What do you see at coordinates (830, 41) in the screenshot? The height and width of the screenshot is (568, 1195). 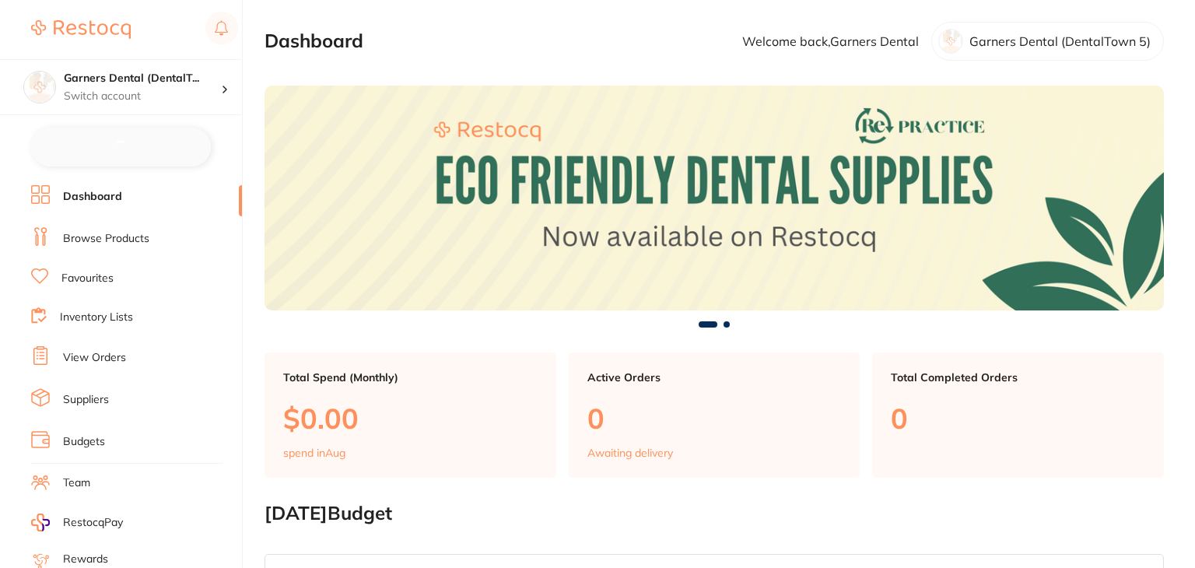 I see `p: Welcome back, Garners Dental` at bounding box center [830, 41].